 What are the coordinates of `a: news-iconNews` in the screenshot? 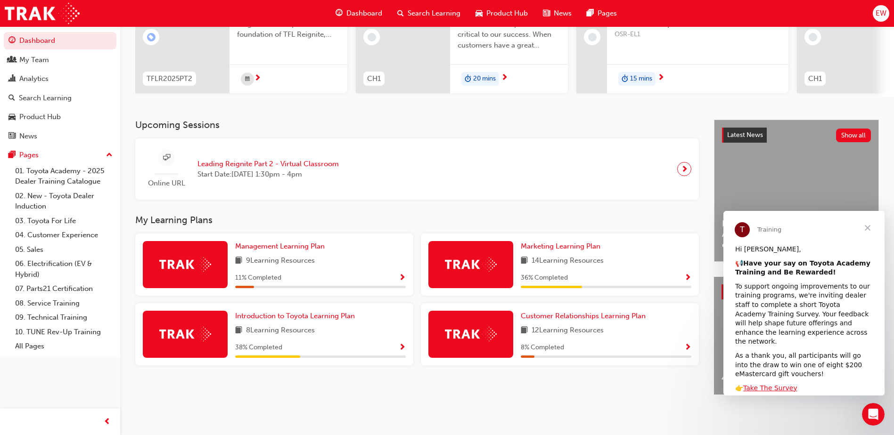 It's located at (557, 13).